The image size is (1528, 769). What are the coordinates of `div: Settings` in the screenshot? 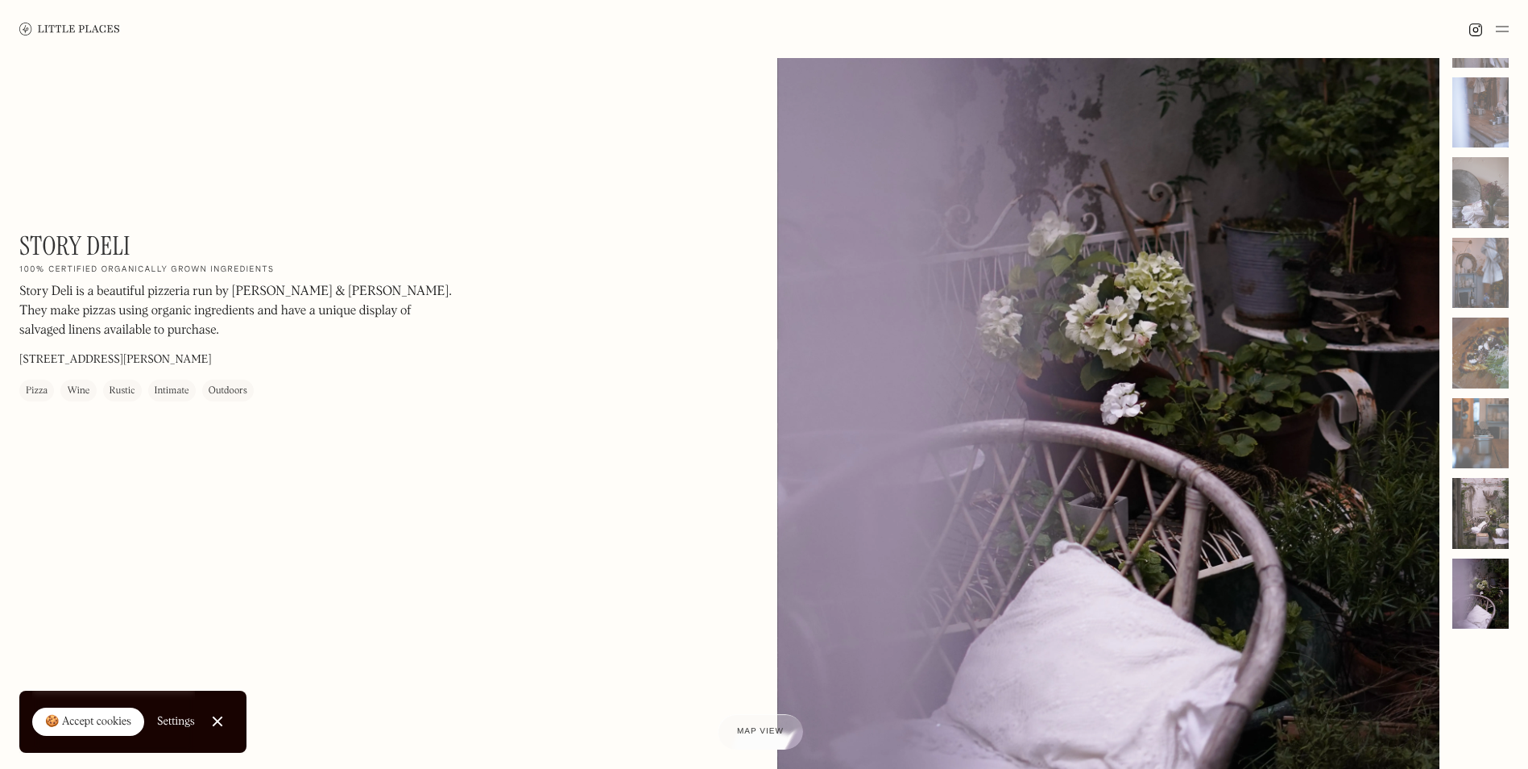 It's located at (176, 721).